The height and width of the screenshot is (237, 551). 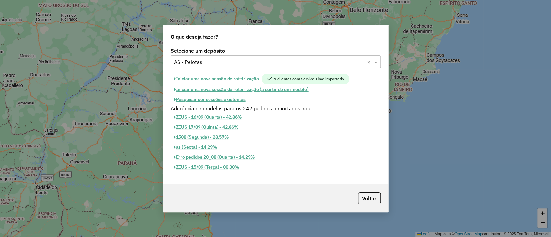 What do you see at coordinates (214, 157) in the screenshot?
I see `button: Erro pedidos 20_08 (Quarta) - 14,29%` at bounding box center [214, 157].